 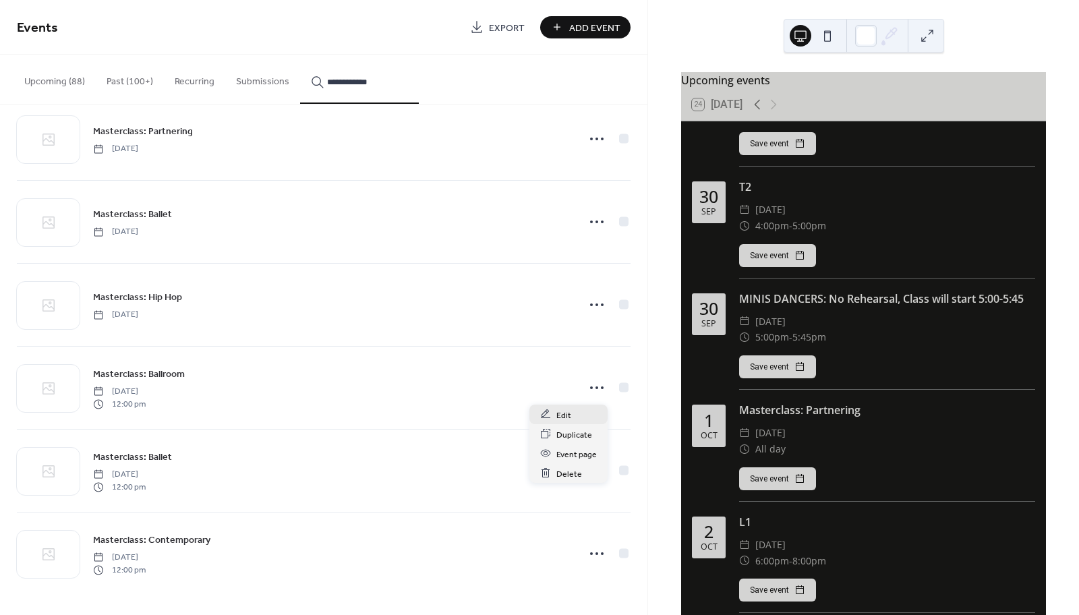 I want to click on span: Masterclass: Hip Hop, so click(x=138, y=297).